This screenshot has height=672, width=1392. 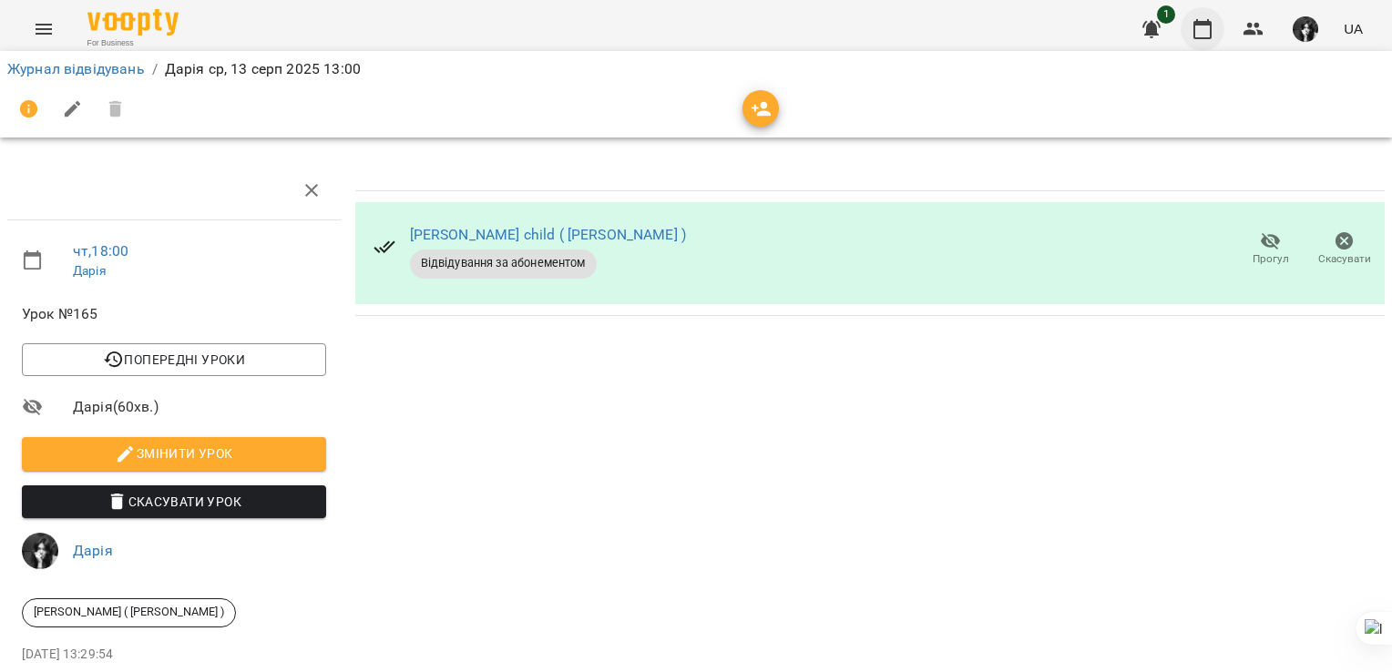 I want to click on span: Скасувати, so click(x=1345, y=259).